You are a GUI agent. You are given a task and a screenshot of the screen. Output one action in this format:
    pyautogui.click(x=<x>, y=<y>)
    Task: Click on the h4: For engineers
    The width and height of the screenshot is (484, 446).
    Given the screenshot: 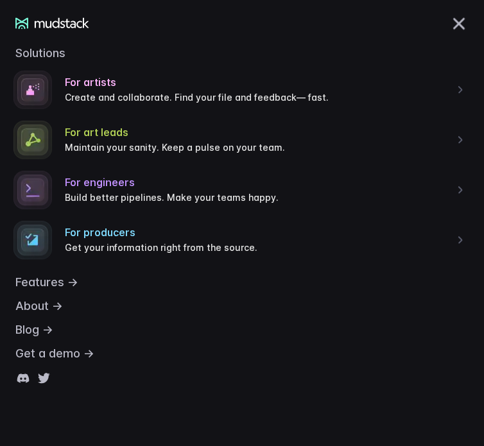 What is the action you would take?
    pyautogui.click(x=256, y=182)
    